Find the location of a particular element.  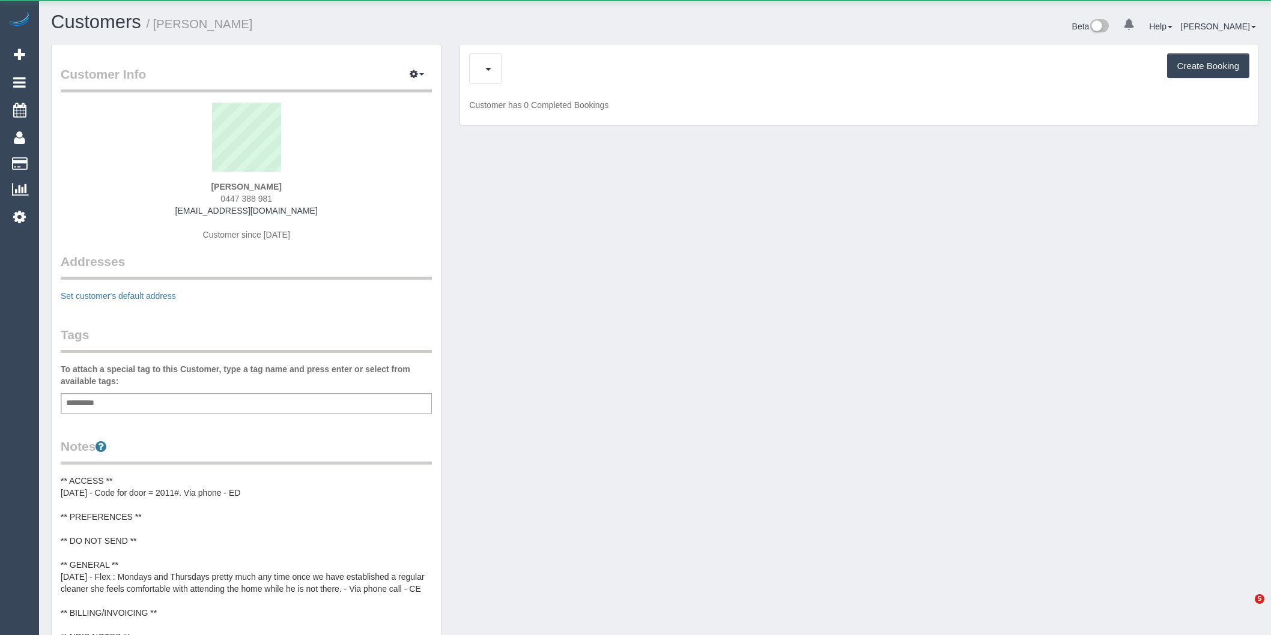

button: Create Booking is located at coordinates (1208, 66).